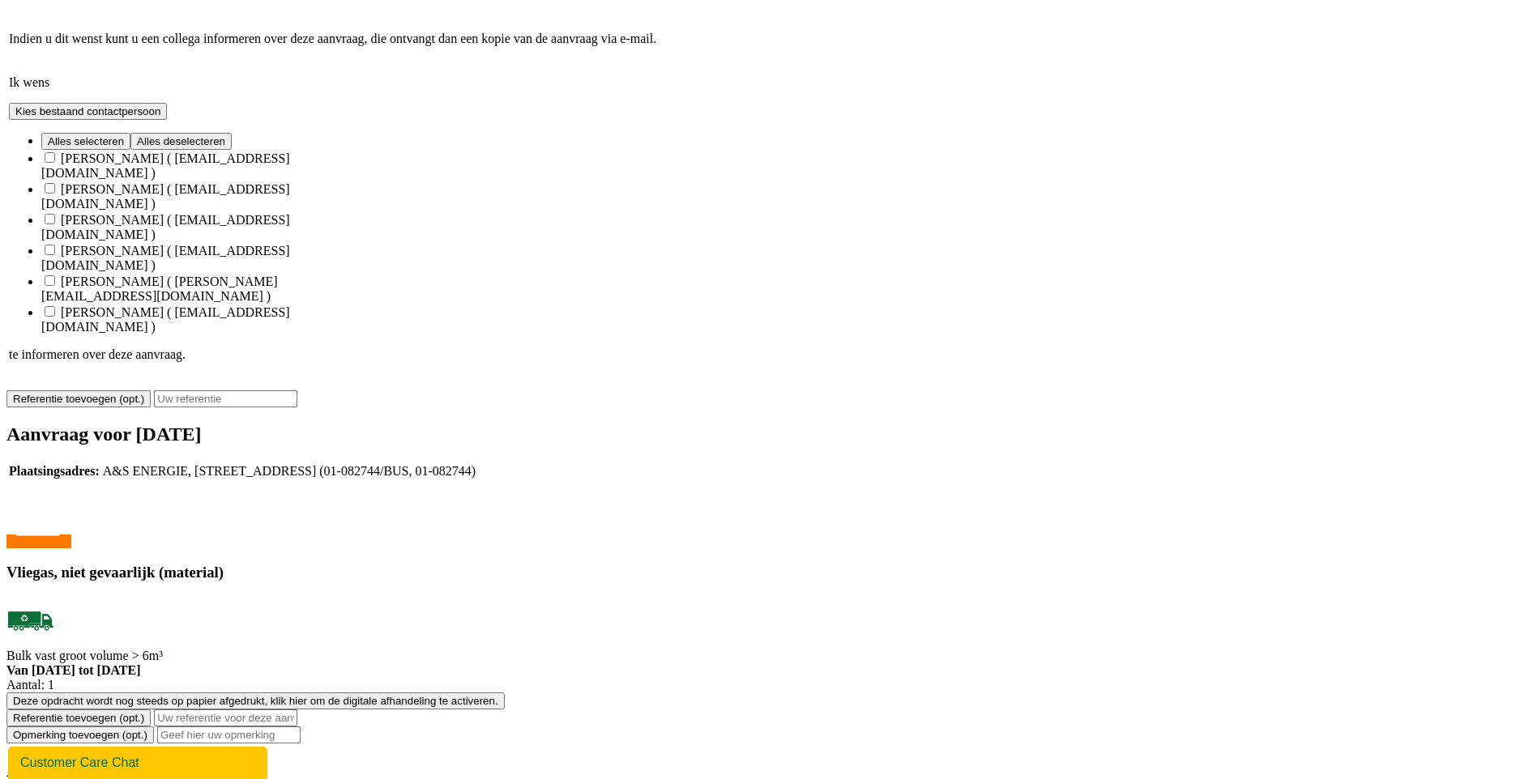 Image resolution: width=1537 pixels, height=779 pixels. I want to click on button: Alles deselecteren, so click(181, 141).